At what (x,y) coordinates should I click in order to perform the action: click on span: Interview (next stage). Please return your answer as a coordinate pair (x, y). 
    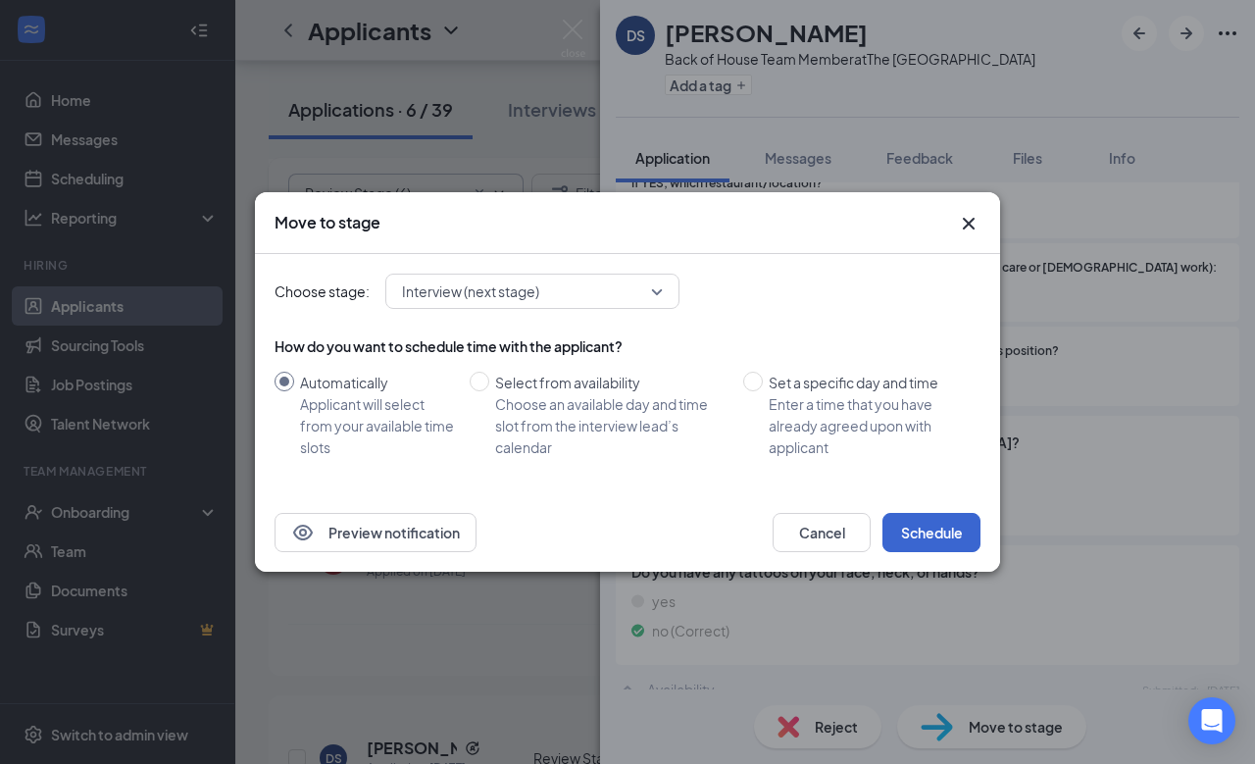
    Looking at the image, I should click on (470, 291).